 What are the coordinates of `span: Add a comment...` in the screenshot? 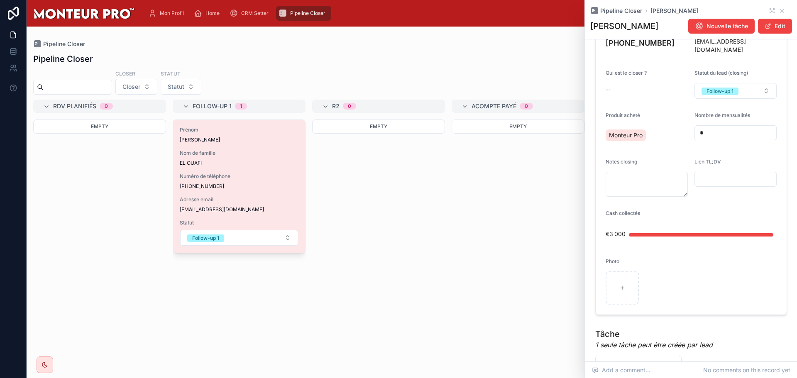 It's located at (621, 370).